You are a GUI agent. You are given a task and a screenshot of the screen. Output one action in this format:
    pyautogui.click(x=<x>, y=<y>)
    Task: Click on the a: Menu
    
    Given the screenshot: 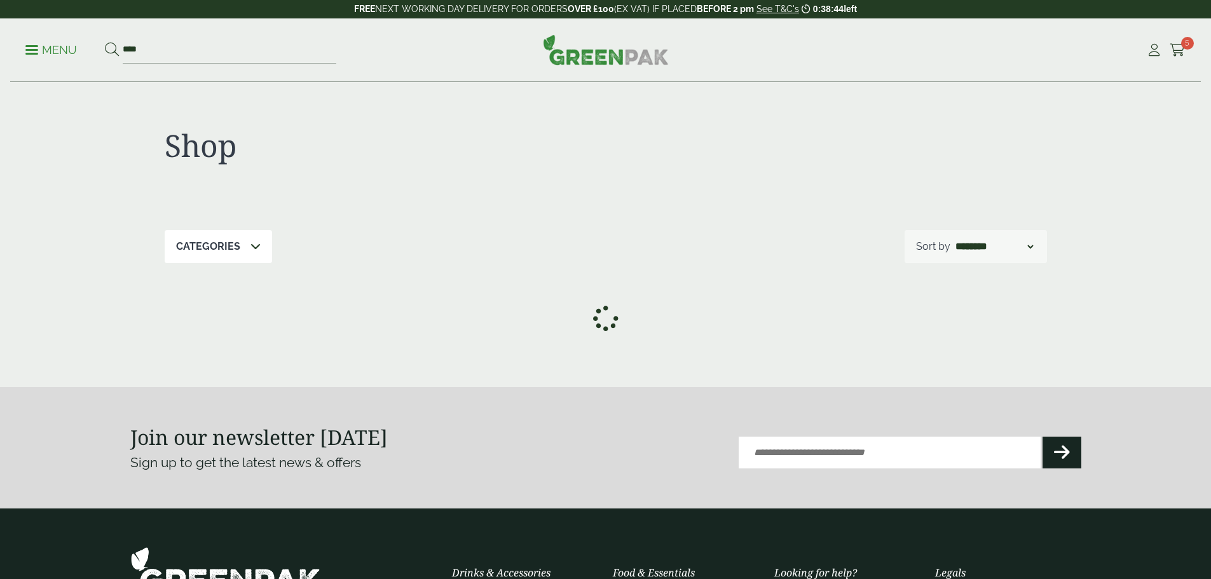 What is the action you would take?
    pyautogui.click(x=51, y=49)
    